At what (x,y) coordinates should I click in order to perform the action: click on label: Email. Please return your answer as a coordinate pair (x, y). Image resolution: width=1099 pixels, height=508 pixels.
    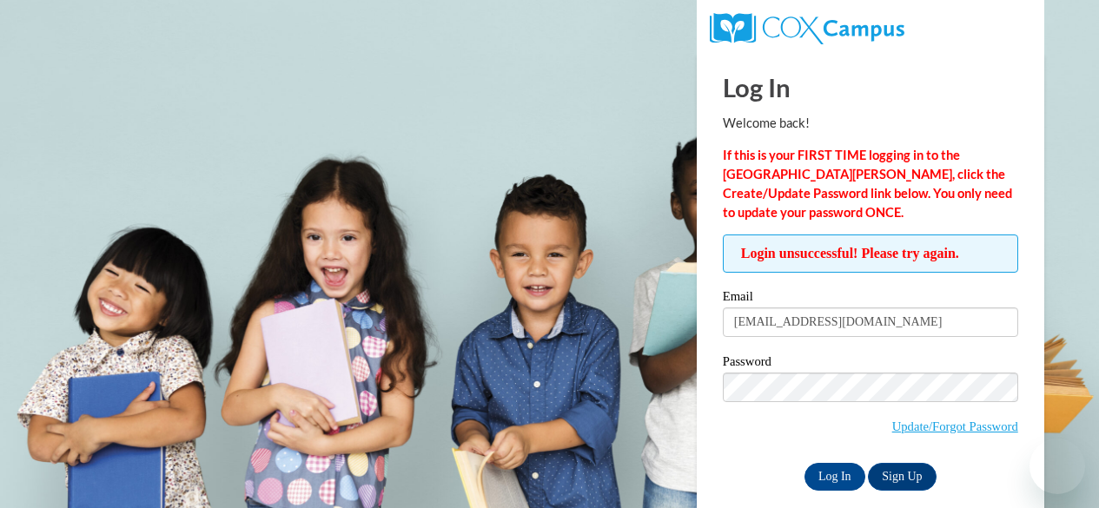
    Looking at the image, I should click on (871, 299).